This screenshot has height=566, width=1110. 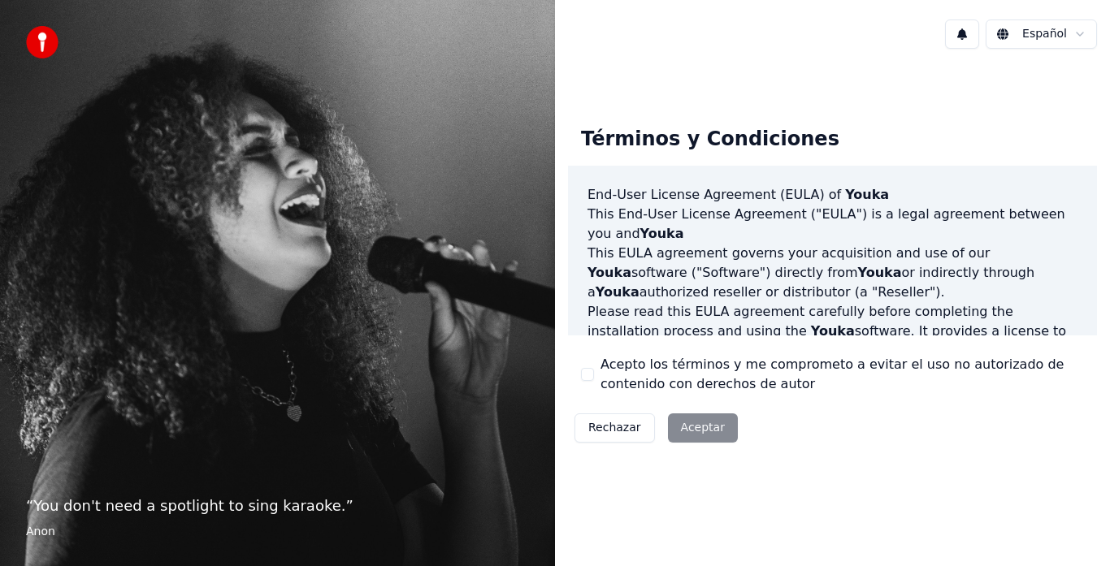 What do you see at coordinates (832, 273) in the screenshot?
I see `p: This EULA agreement governs your acquisition and use of our software ("Software") directly from o...` at bounding box center [832, 273].